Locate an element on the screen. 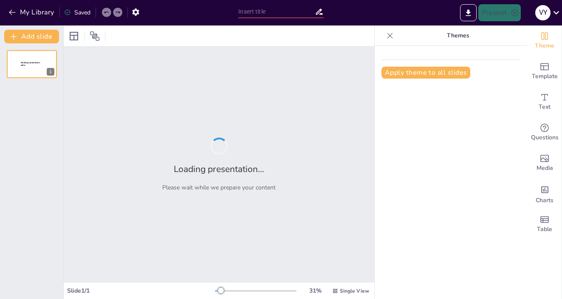 This screenshot has width=562, height=299. button: Present is located at coordinates (500, 13).